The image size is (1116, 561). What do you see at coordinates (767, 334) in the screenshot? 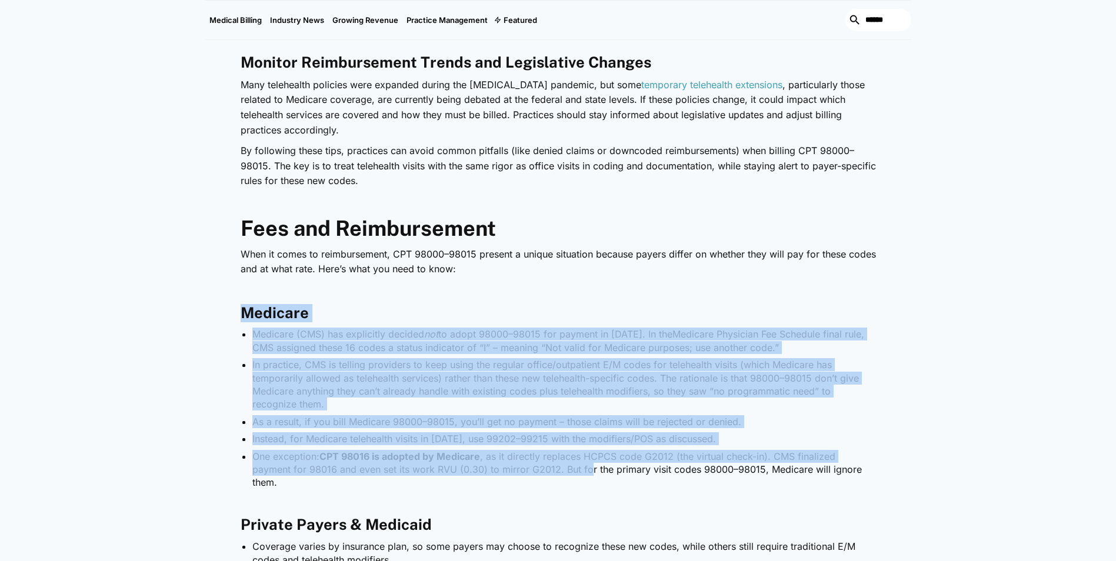
I see `a: Medicare Physician Fee Schedule final rule` at bounding box center [767, 334].